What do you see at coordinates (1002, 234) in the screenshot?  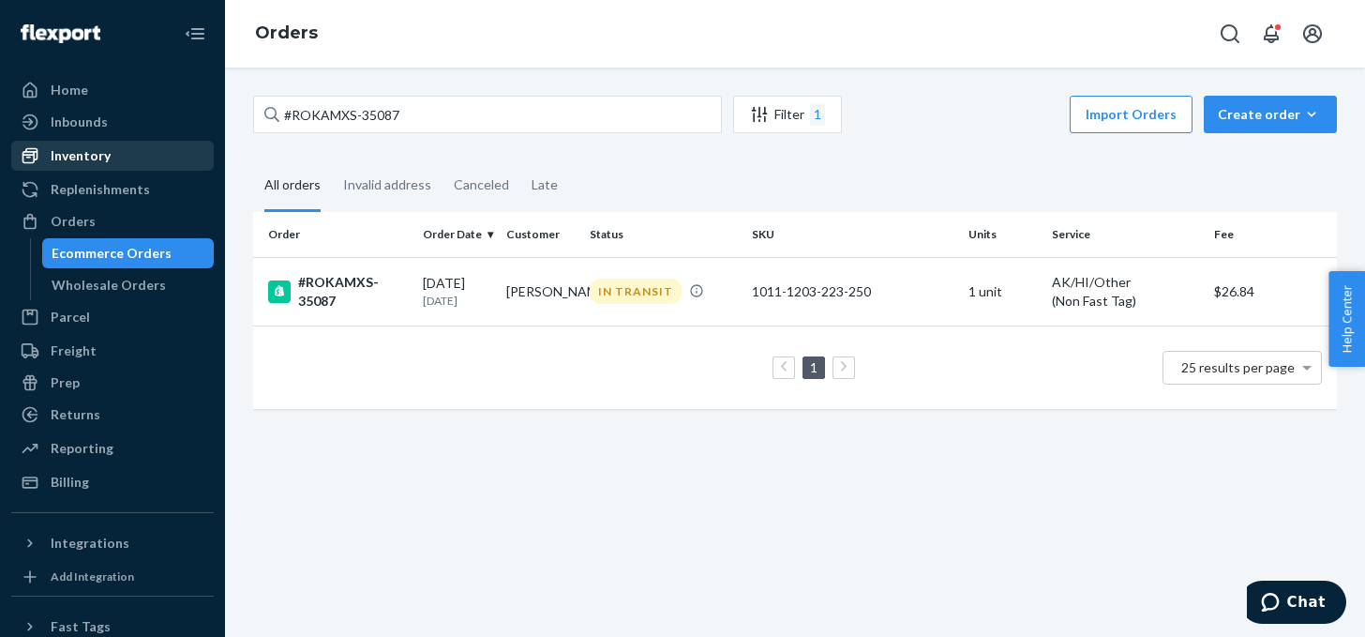 I see `th: Units` at bounding box center [1002, 234].